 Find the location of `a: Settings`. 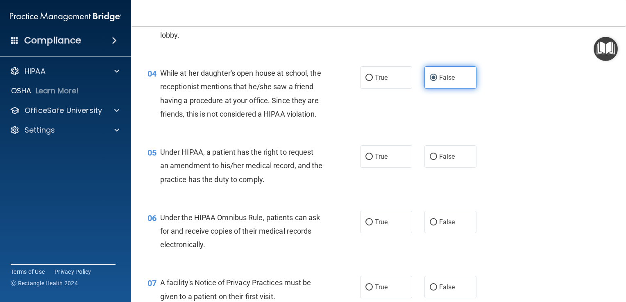

a: Settings is located at coordinates (64, 130).